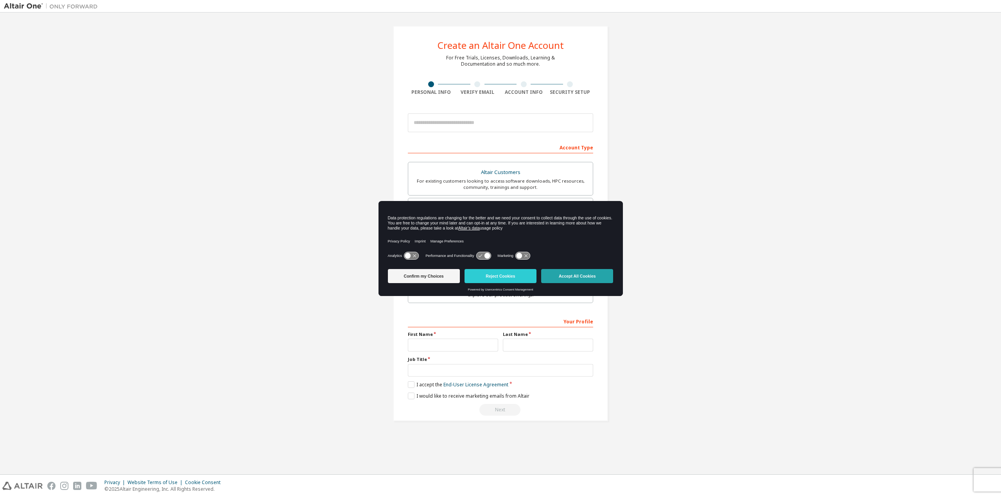 Image resolution: width=1001 pixels, height=497 pixels. Describe the element at coordinates (501, 61) in the screenshot. I see `div: For Free Trials, Licenses, Downloads, Learning & Documentation and so much more.` at that location.